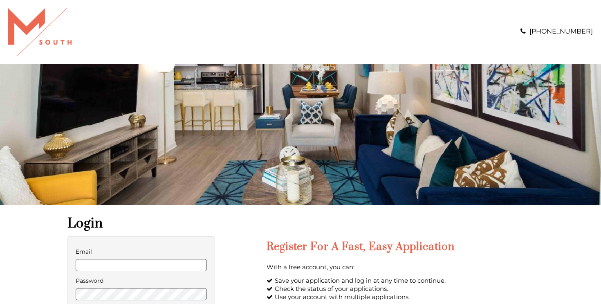 This screenshot has width=601, height=304. Describe the element at coordinates (40, 32) in the screenshot. I see `img: A graphic with a red M and the word SOUTH.` at that location.